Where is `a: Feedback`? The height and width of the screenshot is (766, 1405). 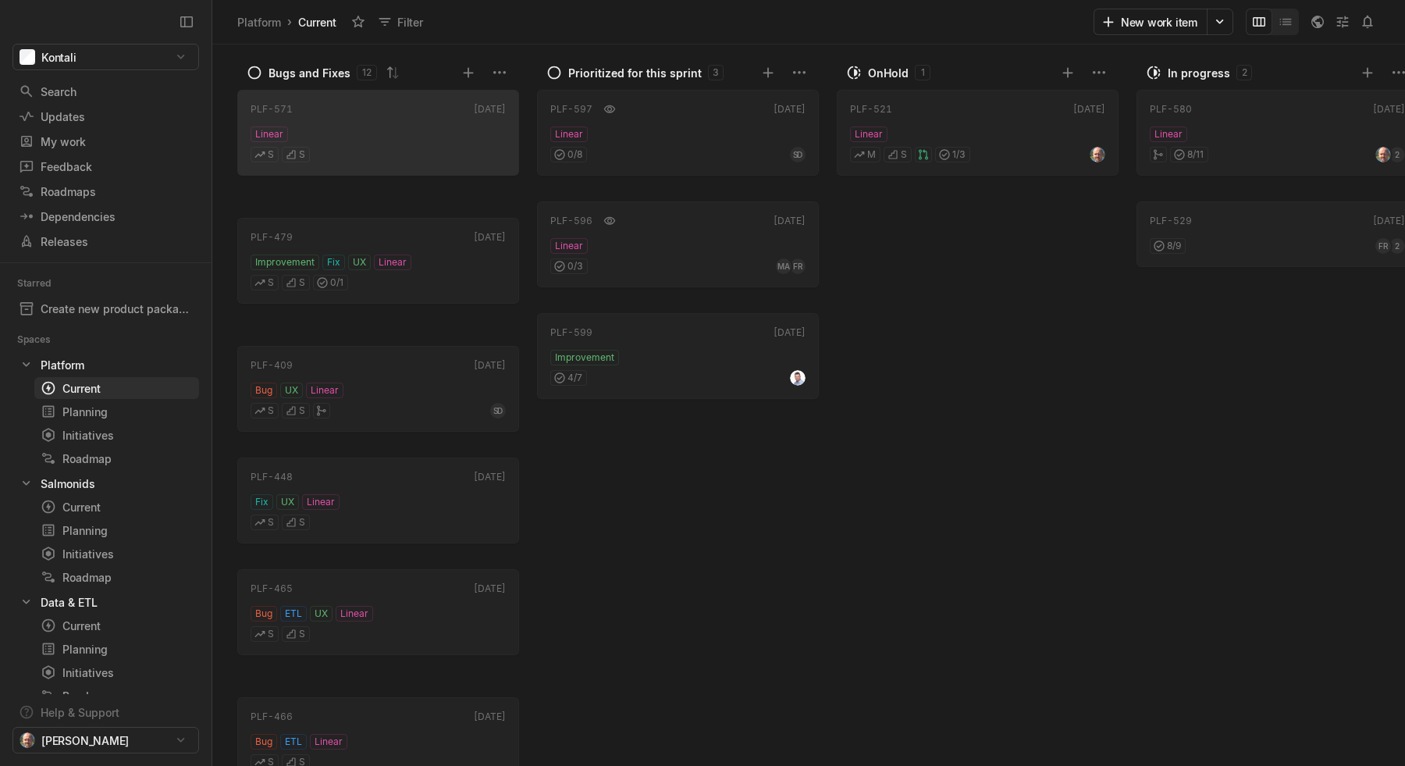
a: Feedback is located at coordinates (105, 166).